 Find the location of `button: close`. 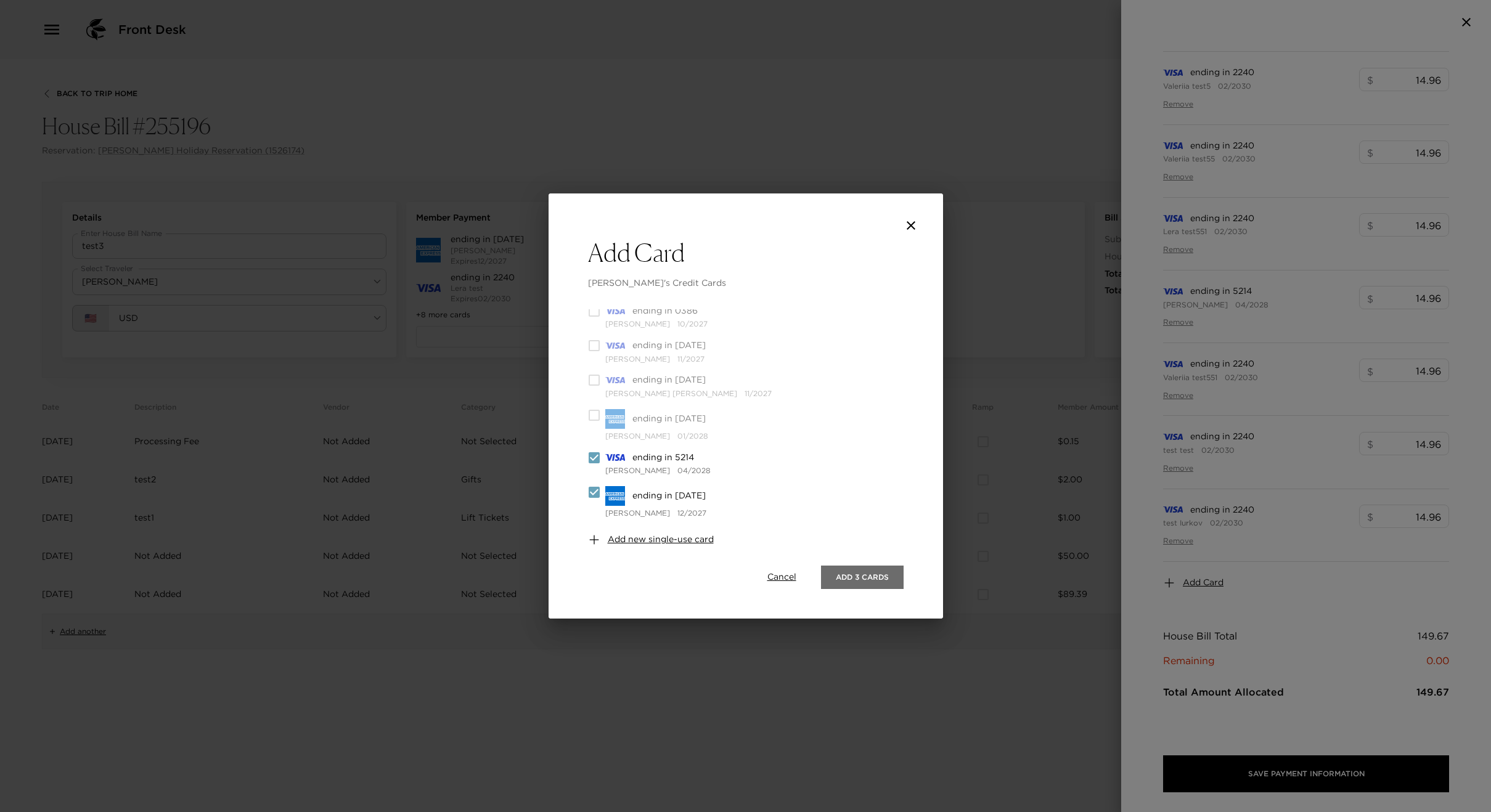

button: close is located at coordinates (911, 225).